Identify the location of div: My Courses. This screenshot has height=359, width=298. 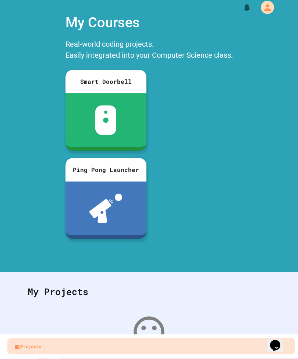
(149, 22).